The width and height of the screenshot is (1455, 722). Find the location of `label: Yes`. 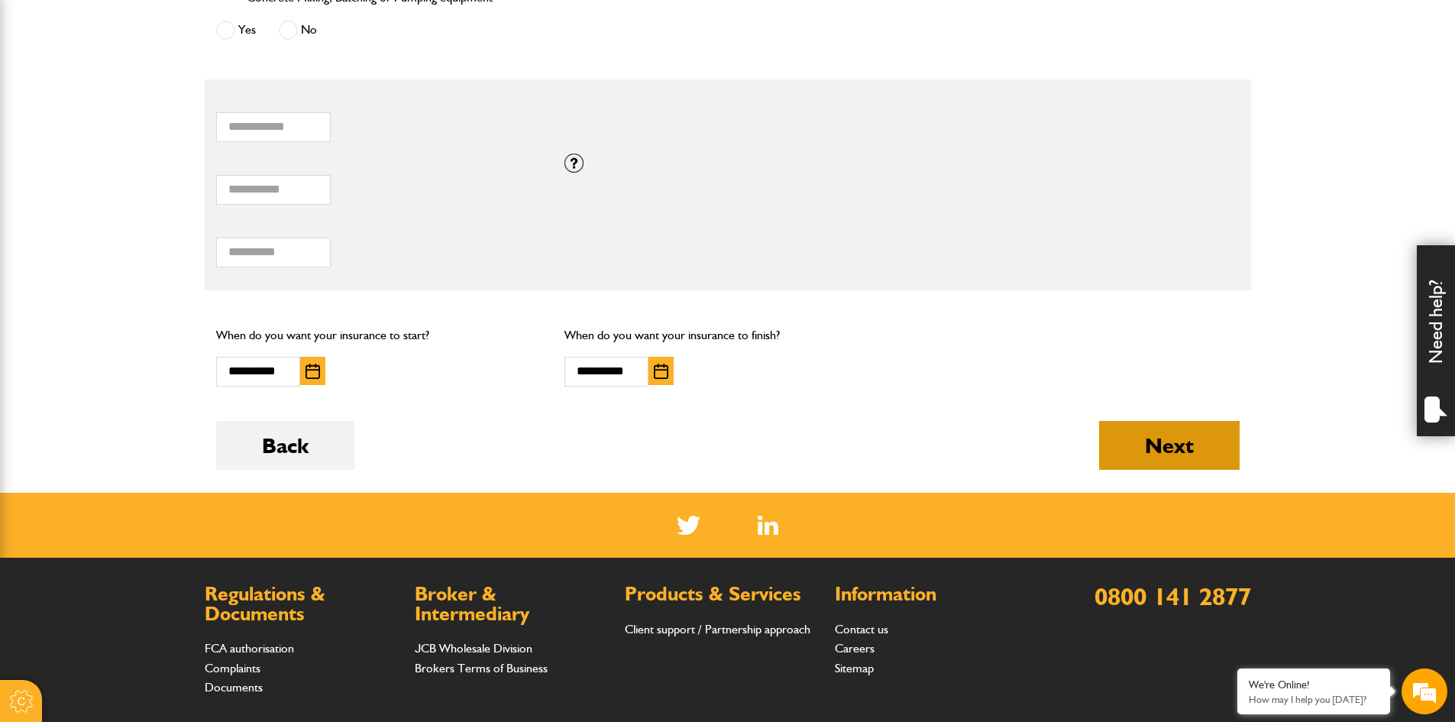

label: Yes is located at coordinates (236, 30).